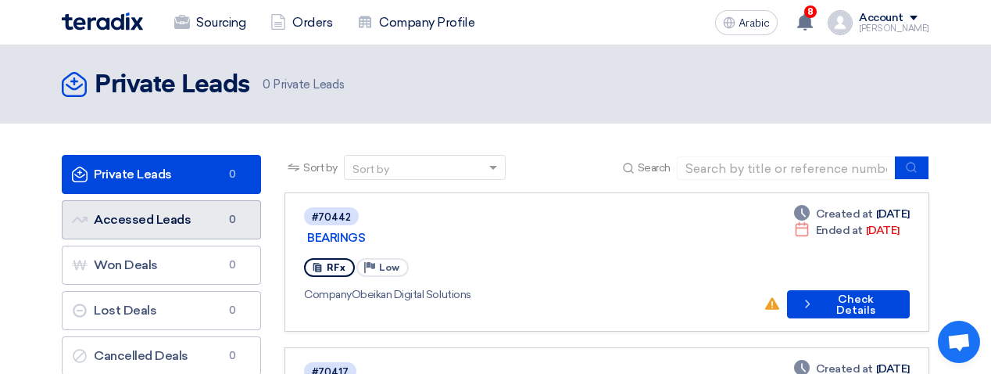 Image resolution: width=991 pixels, height=374 pixels. What do you see at coordinates (427, 22) in the screenshot?
I see `font: Company Profile` at bounding box center [427, 22].